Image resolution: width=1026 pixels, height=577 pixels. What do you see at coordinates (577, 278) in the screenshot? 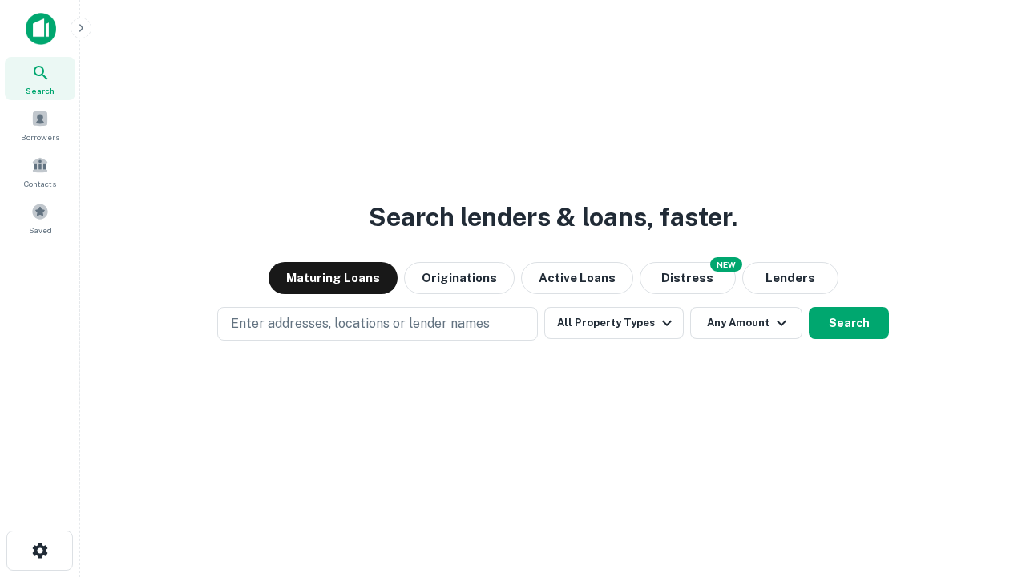
I see `button: Active Loans` at bounding box center [577, 278].